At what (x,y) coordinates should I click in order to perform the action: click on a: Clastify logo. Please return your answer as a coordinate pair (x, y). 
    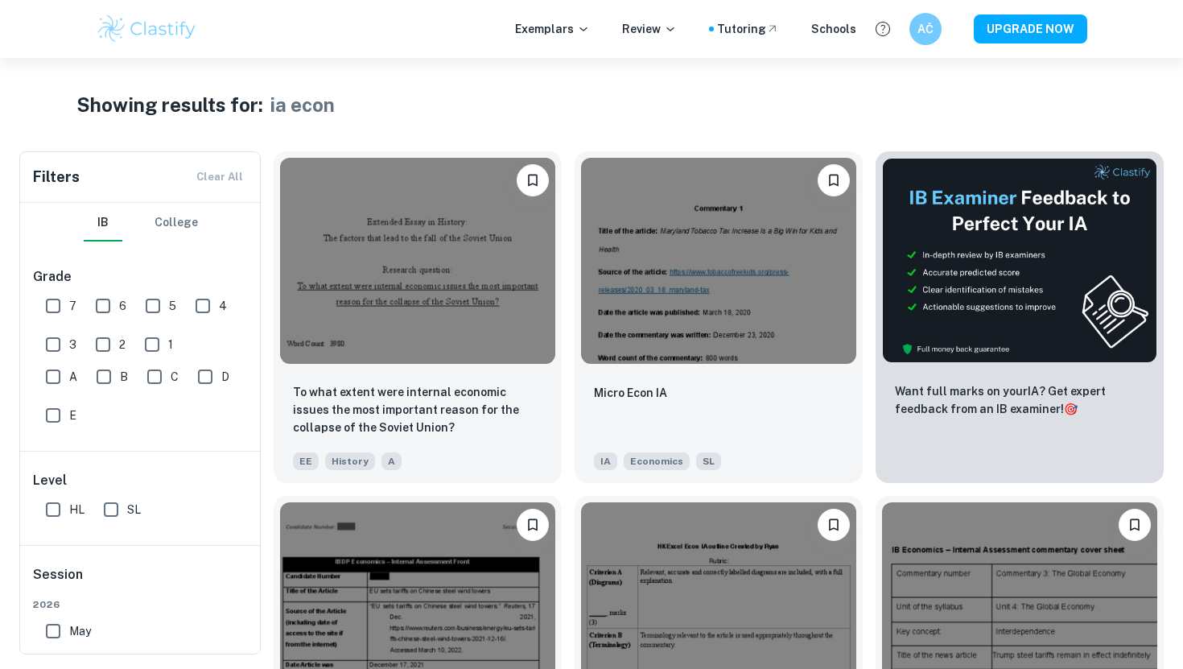
    Looking at the image, I should click on (146, 29).